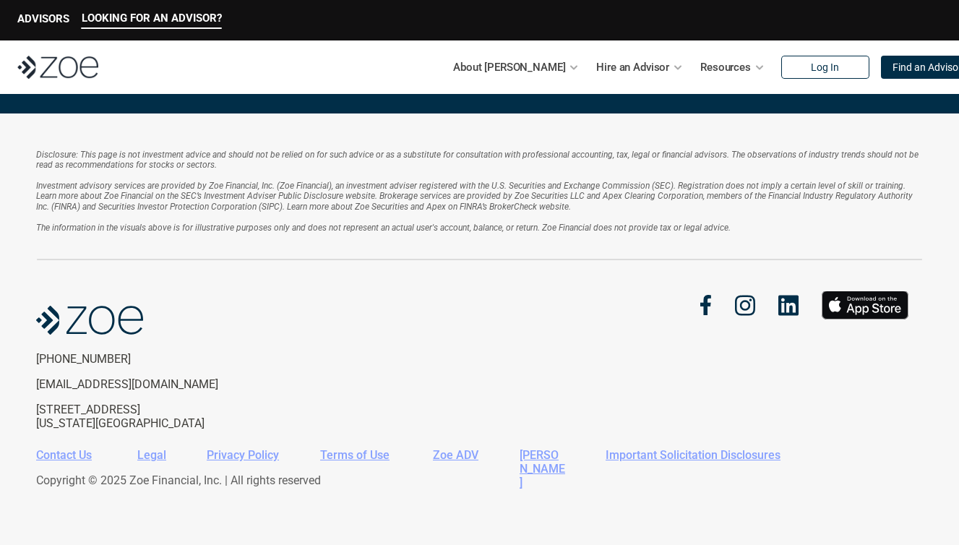 The image size is (959, 545). I want to click on em: Investment advisory services are provided by Zoe Financial, Inc. (Zoe Financial), an investment a..., so click(475, 196).